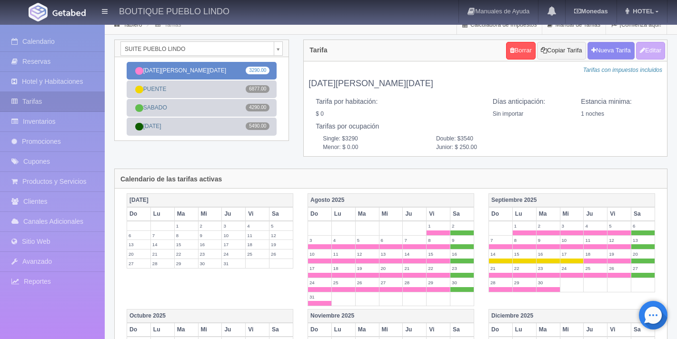 The height and width of the screenshot is (339, 677). Describe the element at coordinates (499, 25) in the screenshot. I see `a: Calculadora de Impuestos` at that location.